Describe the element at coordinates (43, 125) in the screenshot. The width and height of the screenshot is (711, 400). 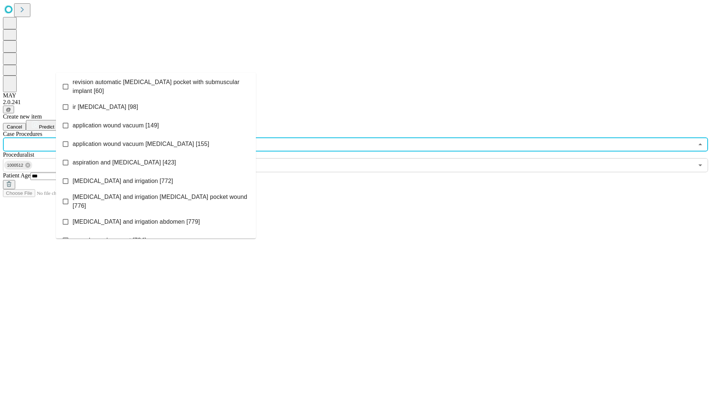
I see `button: Predict` at that location.